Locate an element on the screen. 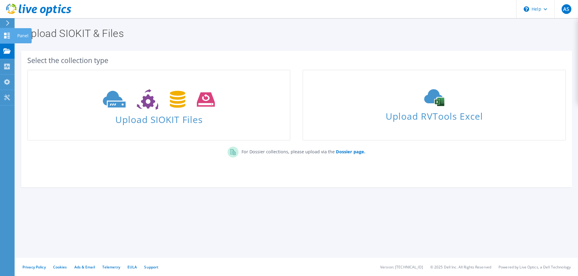  a: Privacy Policy is located at coordinates (34, 267).